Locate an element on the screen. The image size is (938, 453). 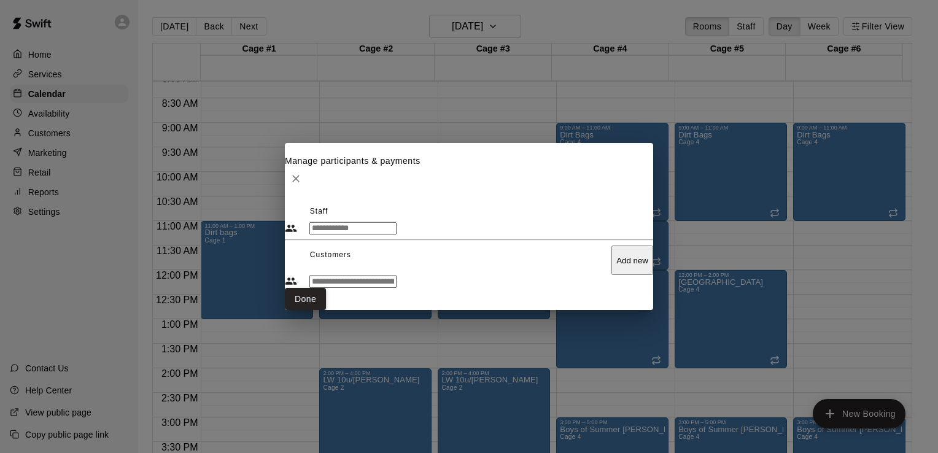
button: Add new is located at coordinates (632, 260).